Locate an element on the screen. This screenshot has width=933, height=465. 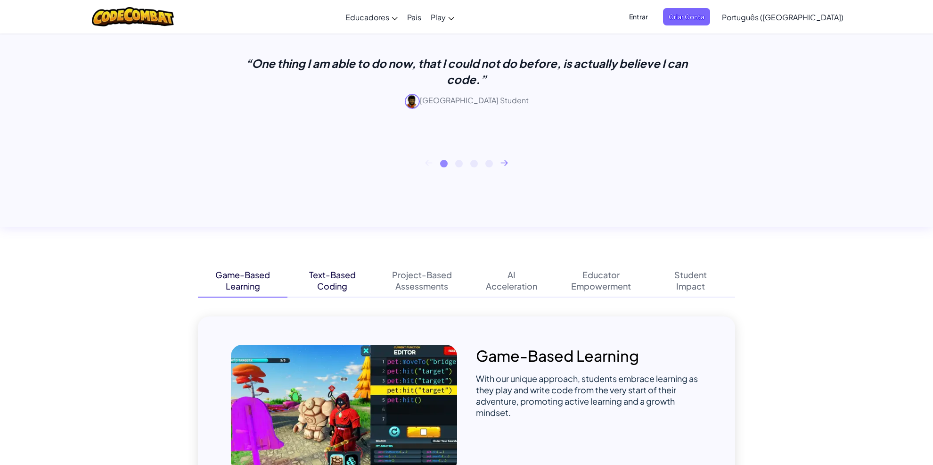
img: avatar is located at coordinates (412, 101).